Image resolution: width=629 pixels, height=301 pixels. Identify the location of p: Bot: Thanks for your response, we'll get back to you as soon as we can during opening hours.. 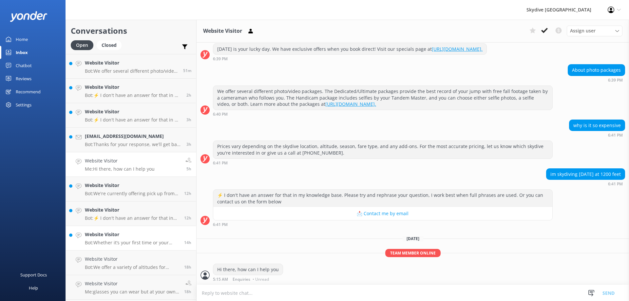
(133, 145).